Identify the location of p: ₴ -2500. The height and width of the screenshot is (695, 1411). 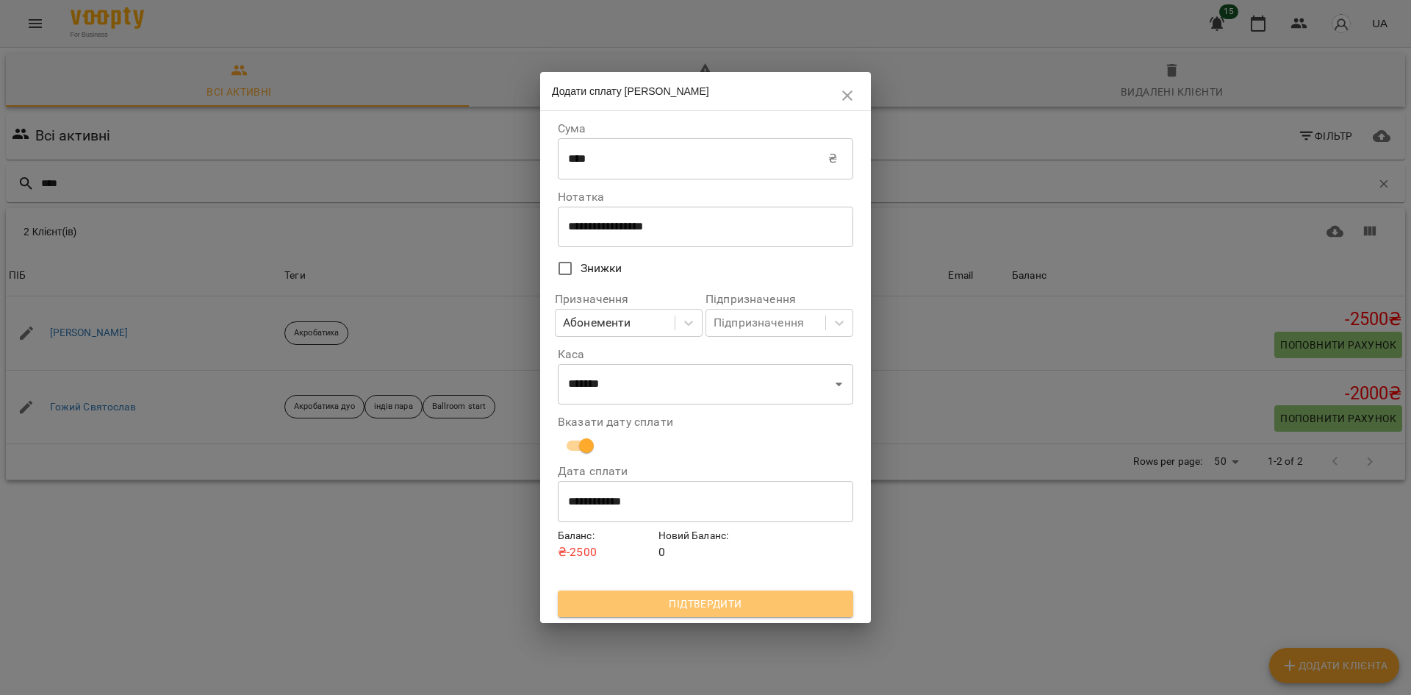
(605, 552).